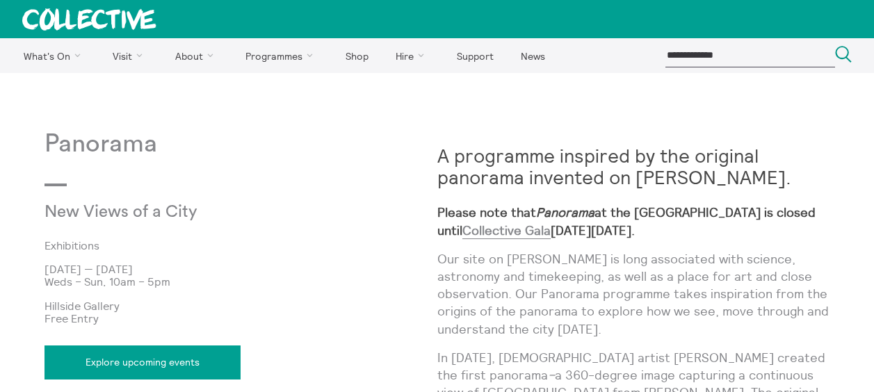 The width and height of the screenshot is (874, 392). Describe the element at coordinates (142, 362) in the screenshot. I see `a: Explore upcoming events` at that location.